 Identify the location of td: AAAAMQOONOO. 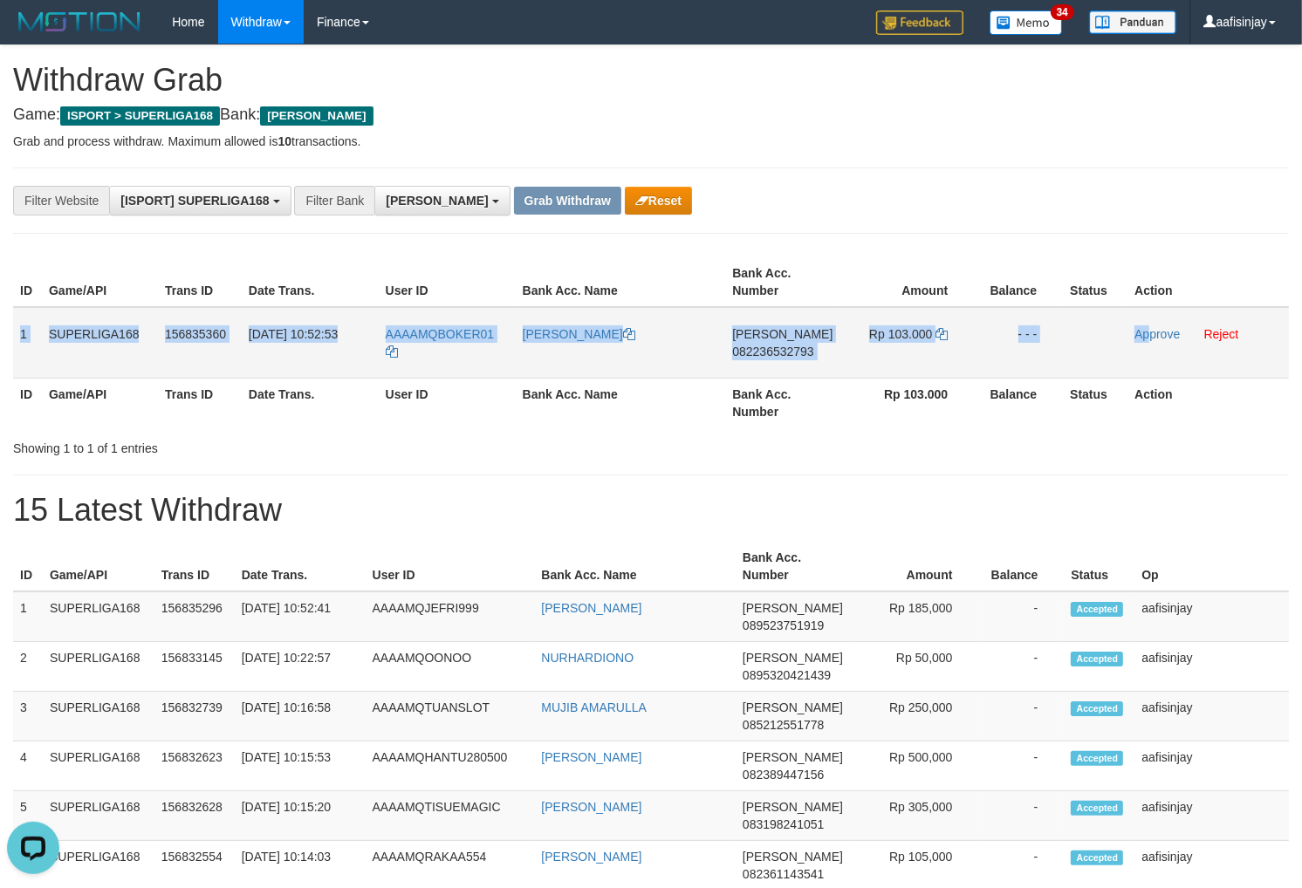
(450, 667).